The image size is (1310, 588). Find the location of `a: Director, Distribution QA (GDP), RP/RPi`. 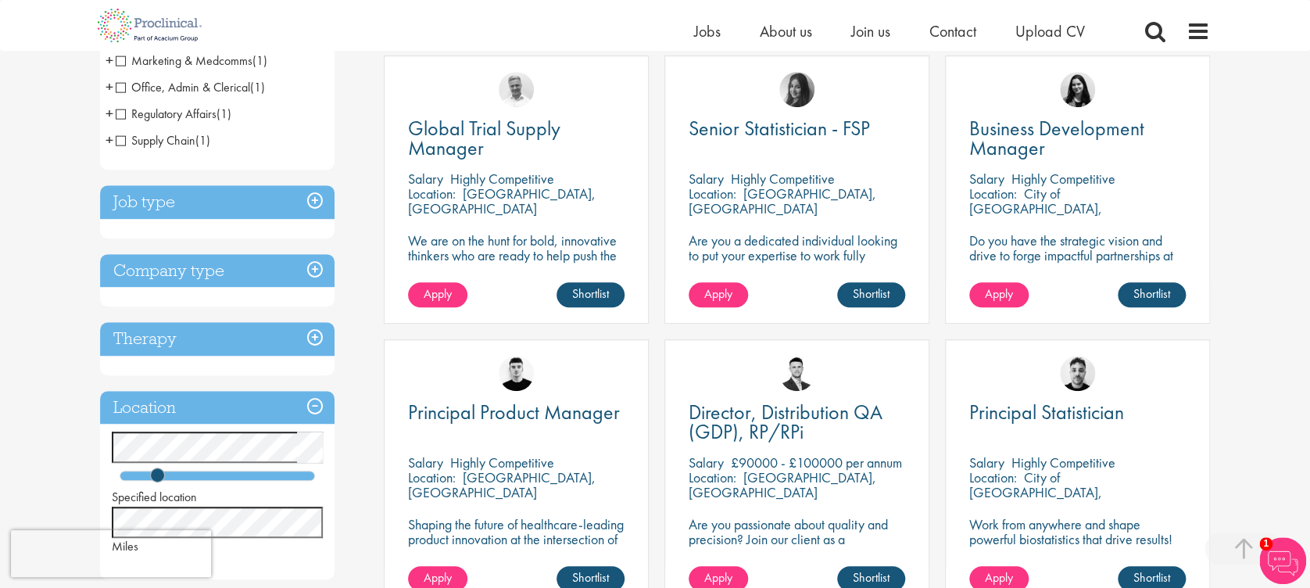

a: Director, Distribution QA (GDP), RP/RPi is located at coordinates (796, 422).